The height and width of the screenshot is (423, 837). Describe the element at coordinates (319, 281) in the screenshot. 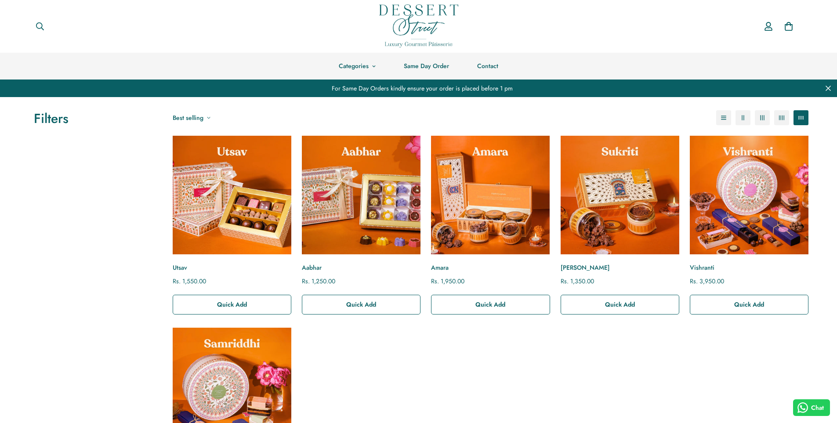

I see `span: Rs. 1,250.00` at that location.